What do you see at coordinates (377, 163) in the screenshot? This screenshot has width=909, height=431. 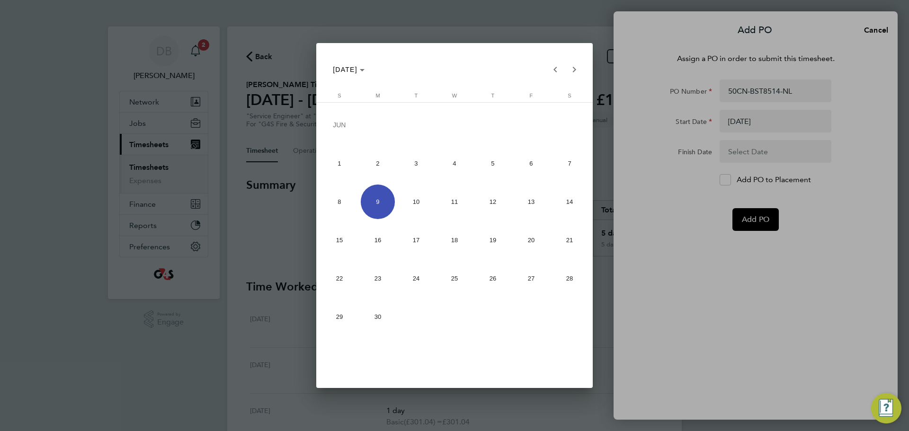 I see `button: June 2, 2025` at bounding box center [377, 163].